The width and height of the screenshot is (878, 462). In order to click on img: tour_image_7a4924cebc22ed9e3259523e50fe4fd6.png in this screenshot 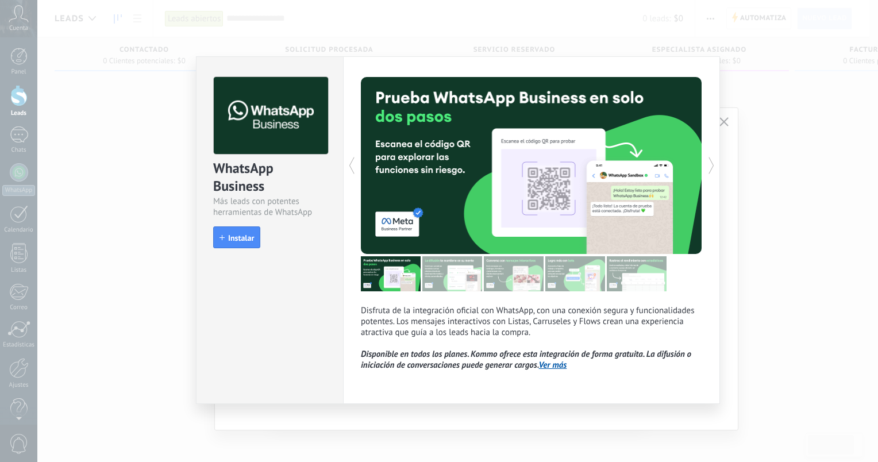, I will do `click(391, 274)`.